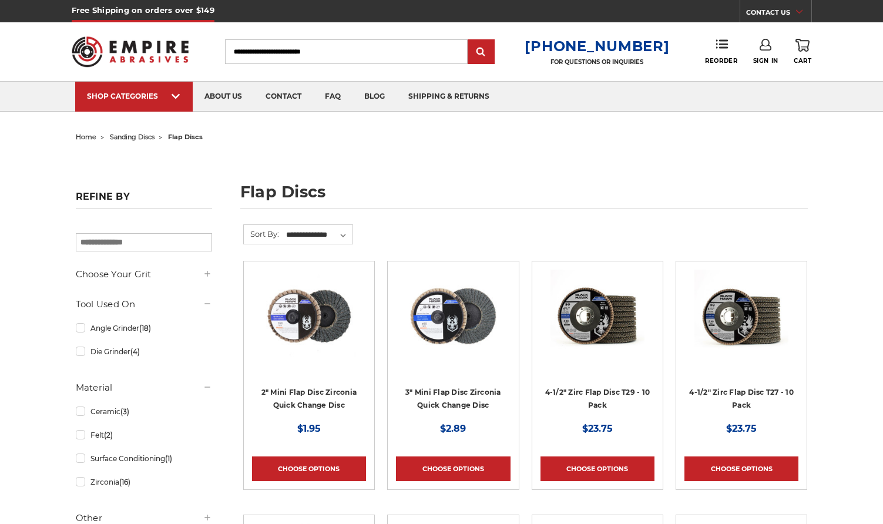  Describe the element at coordinates (169, 458) in the screenshot. I see `span: (1)` at that location.